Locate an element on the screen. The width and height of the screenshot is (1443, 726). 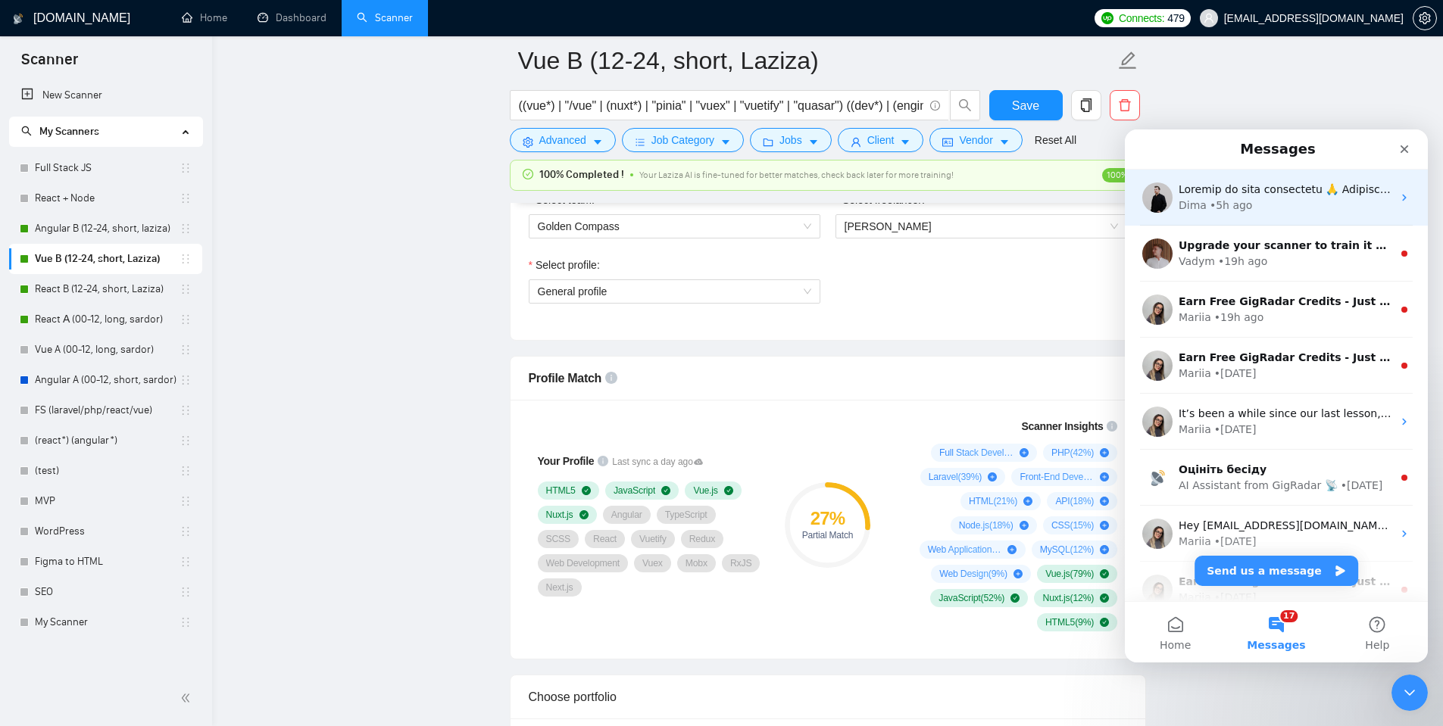
a: Full Stack JS is located at coordinates (107, 168).